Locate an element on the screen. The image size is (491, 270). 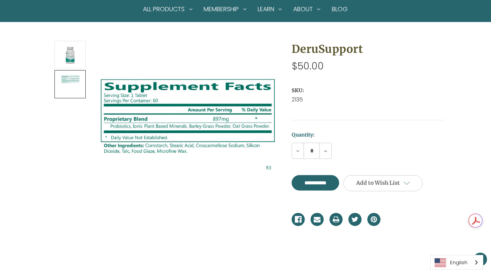
a: English is located at coordinates (457, 263).